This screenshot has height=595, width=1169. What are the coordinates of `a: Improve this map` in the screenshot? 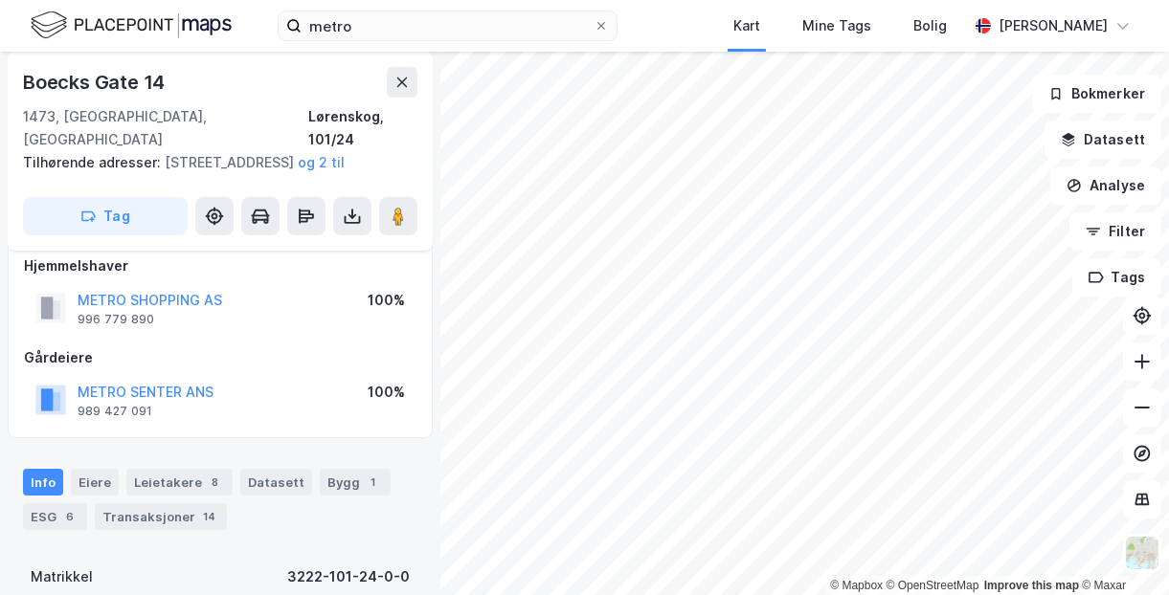 It's located at (1031, 586).